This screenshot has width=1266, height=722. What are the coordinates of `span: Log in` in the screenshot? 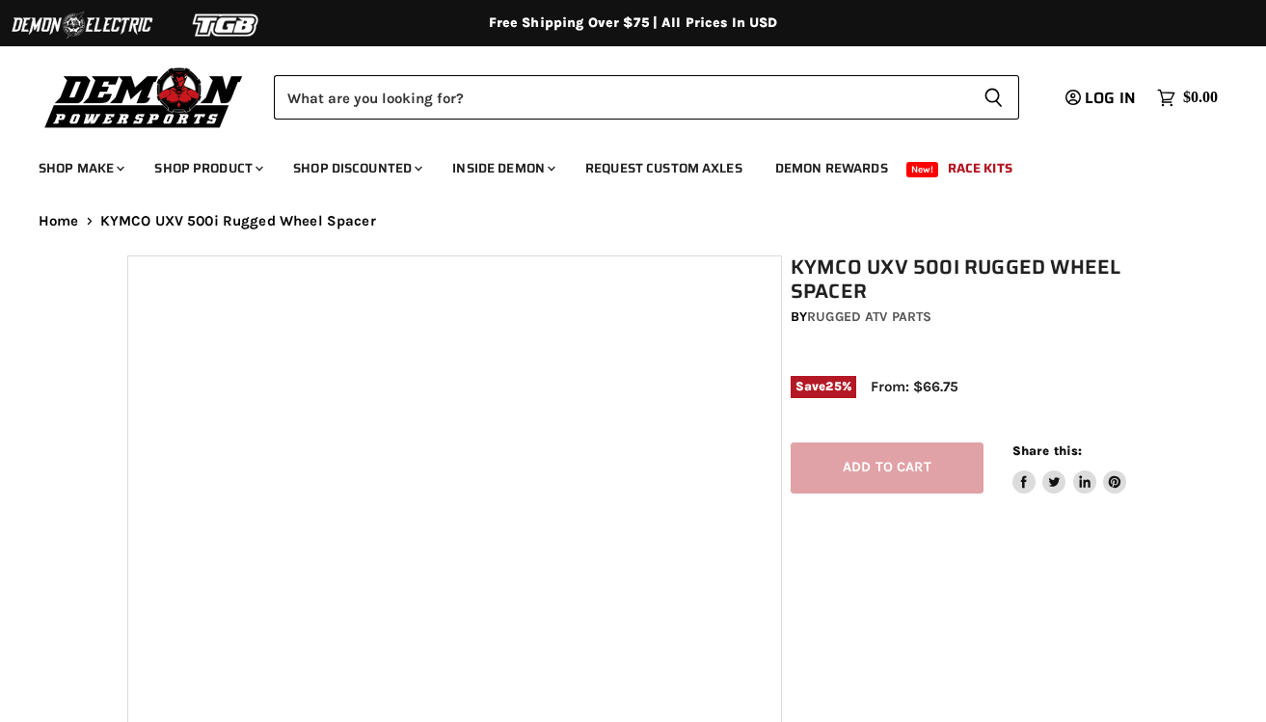 It's located at (1110, 97).